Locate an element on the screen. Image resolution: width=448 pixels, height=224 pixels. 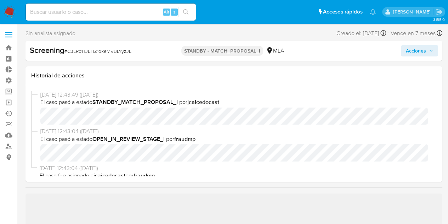
button: Acciones is located at coordinates (419, 51).